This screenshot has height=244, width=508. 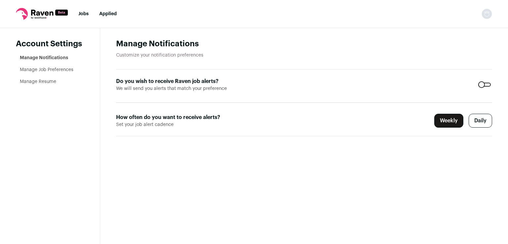 What do you see at coordinates (177, 81) in the screenshot?
I see `label: Do you wish to receive Raven job alerts?` at bounding box center [177, 81].